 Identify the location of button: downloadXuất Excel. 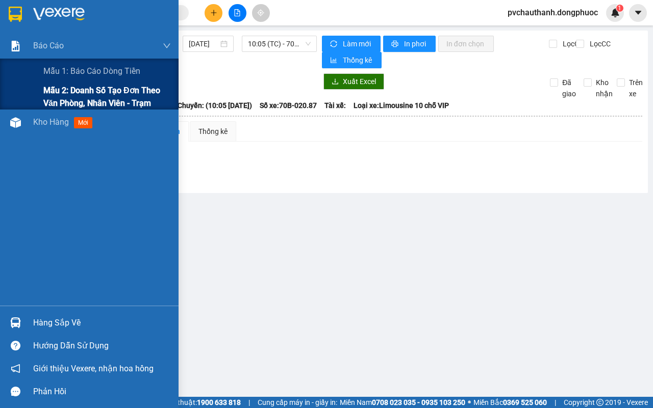
(353, 82).